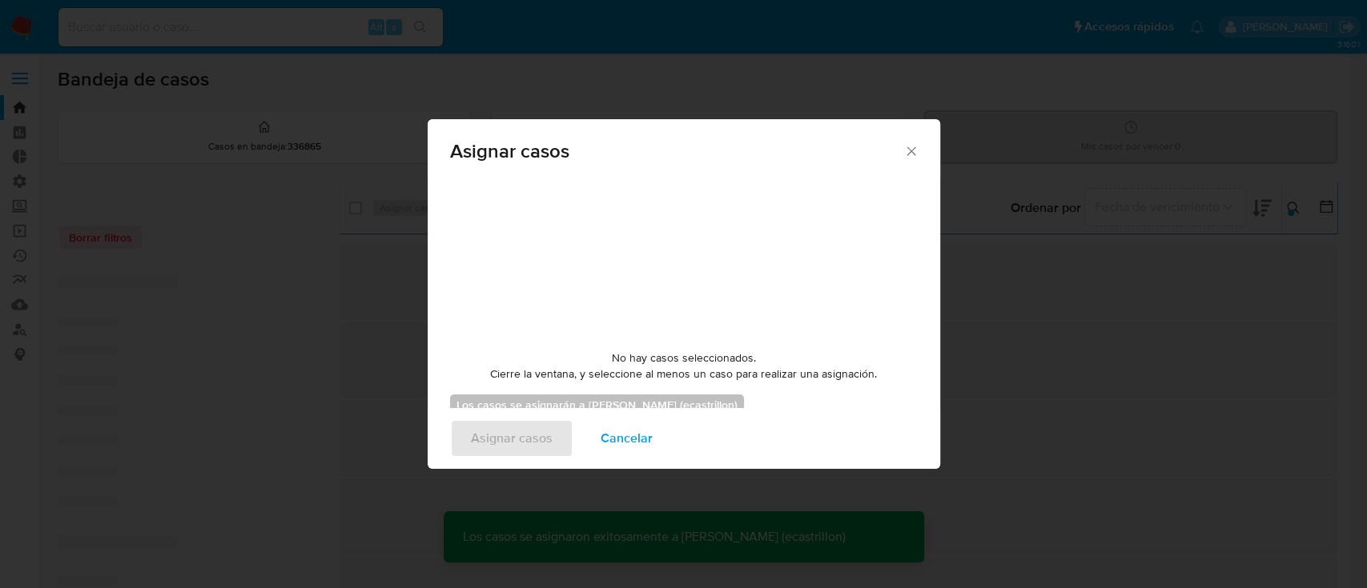 The width and height of the screenshot is (1367, 588). I want to click on div: assign-modal, so click(684, 294).